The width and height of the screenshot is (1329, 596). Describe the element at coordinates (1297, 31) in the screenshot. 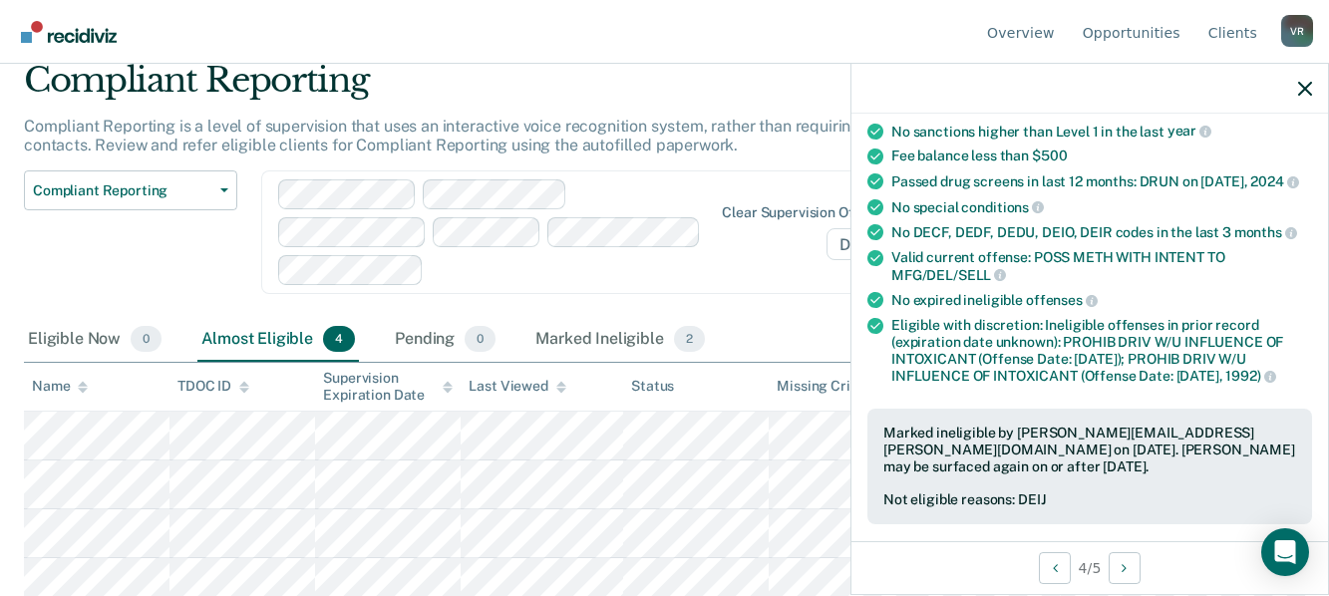

I see `button: Profile dropdown button` at that location.